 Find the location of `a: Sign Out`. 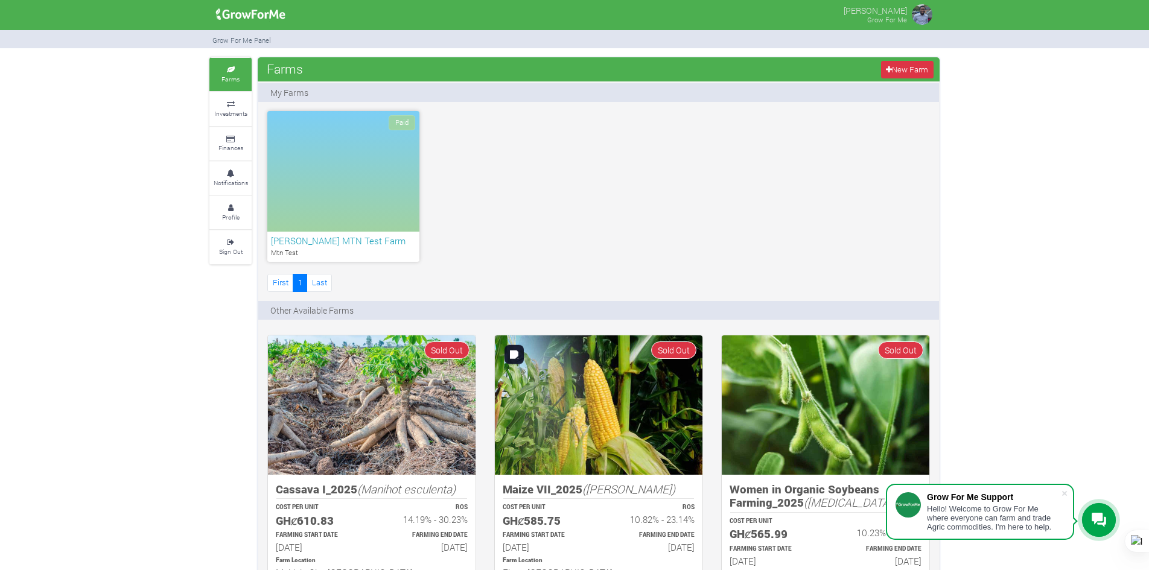

a: Sign Out is located at coordinates (231, 247).